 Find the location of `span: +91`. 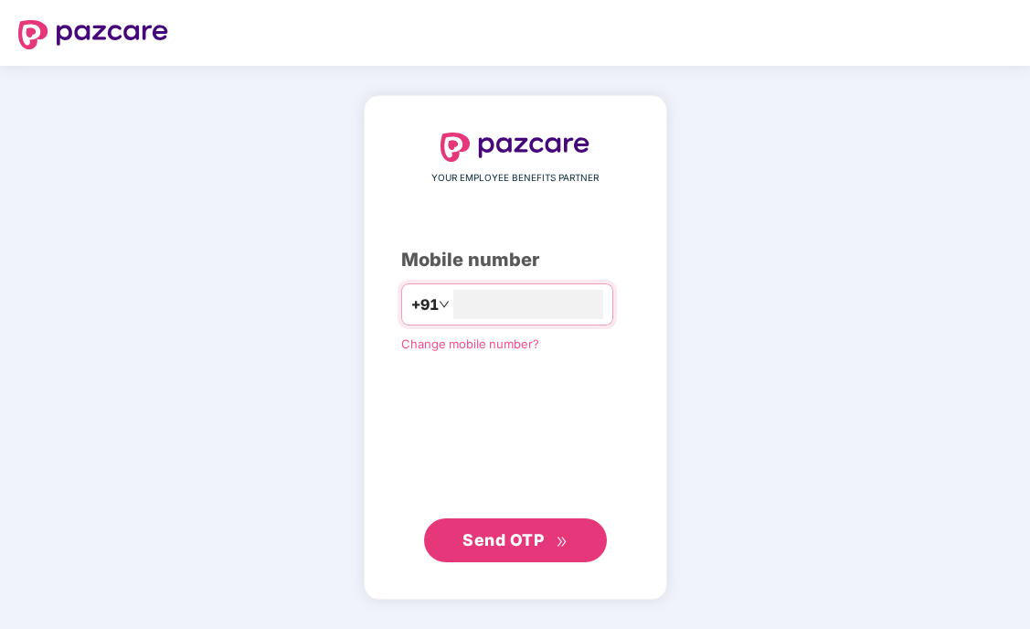

span: +91 is located at coordinates (425, 304).